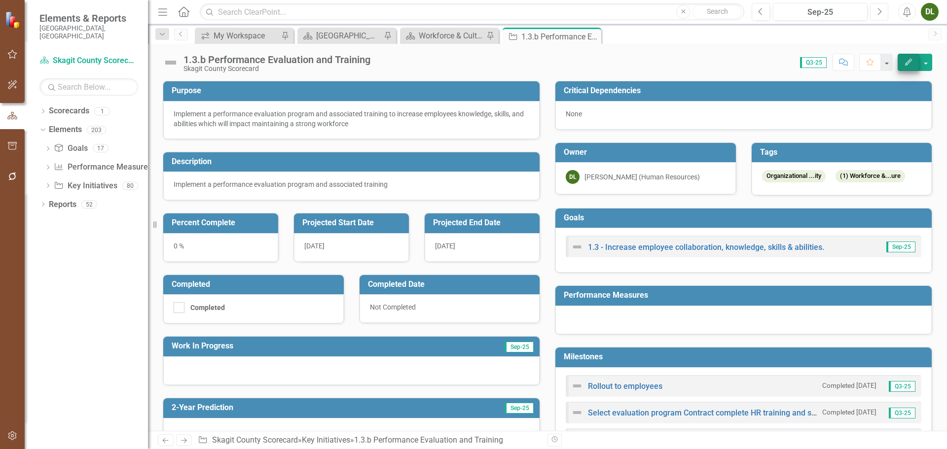  Describe the element at coordinates (794, 176) in the screenshot. I see `span: Organizational ...ity` at that location.